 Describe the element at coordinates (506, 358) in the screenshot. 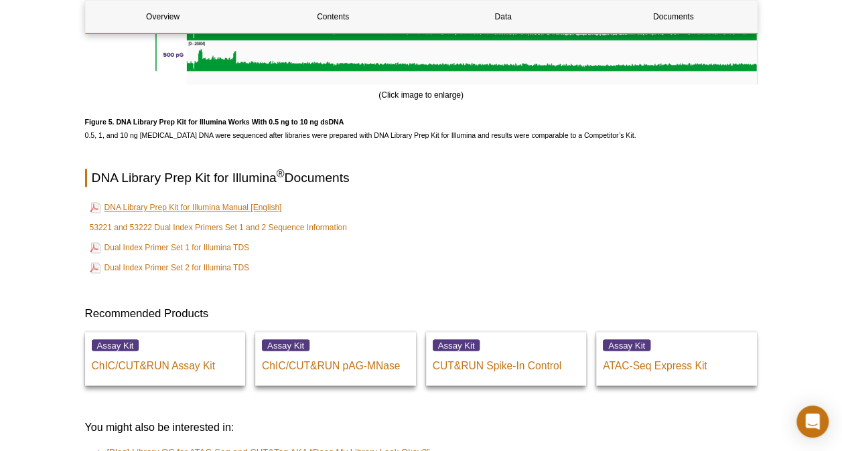

I see `a: Assay Kit CUT&RUN Spike-In Control` at that location.